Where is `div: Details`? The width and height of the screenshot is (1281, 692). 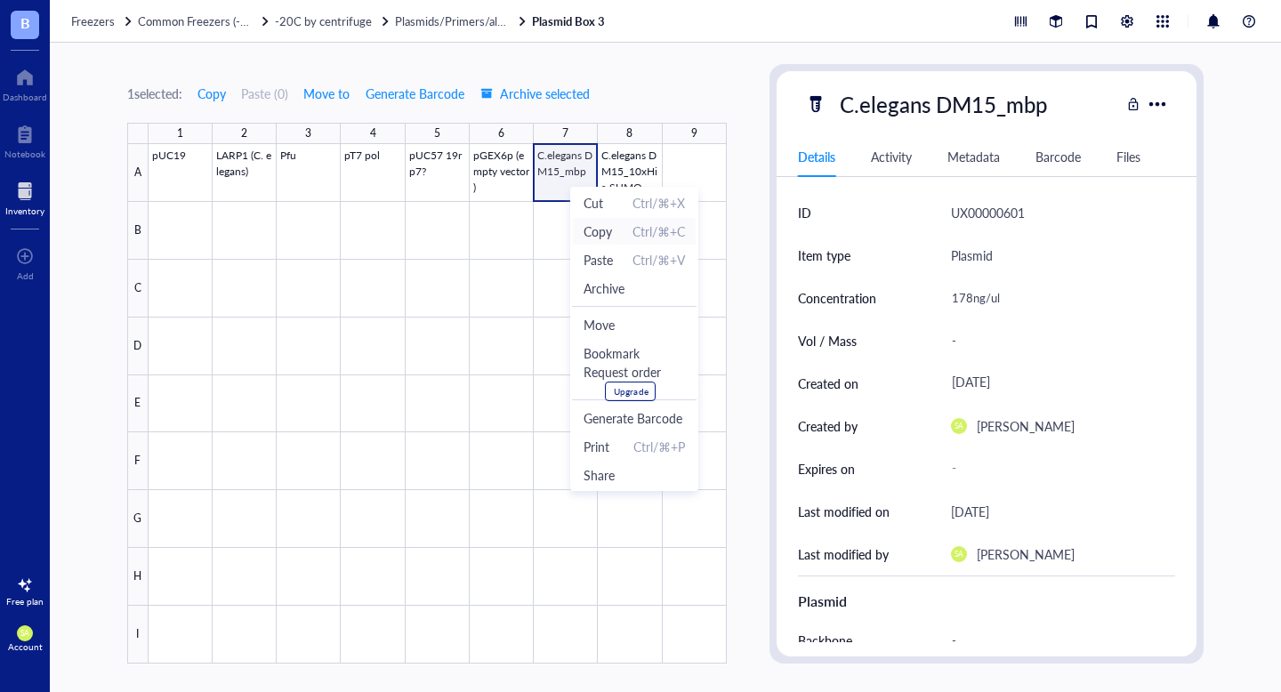 div: Details is located at coordinates (817, 157).